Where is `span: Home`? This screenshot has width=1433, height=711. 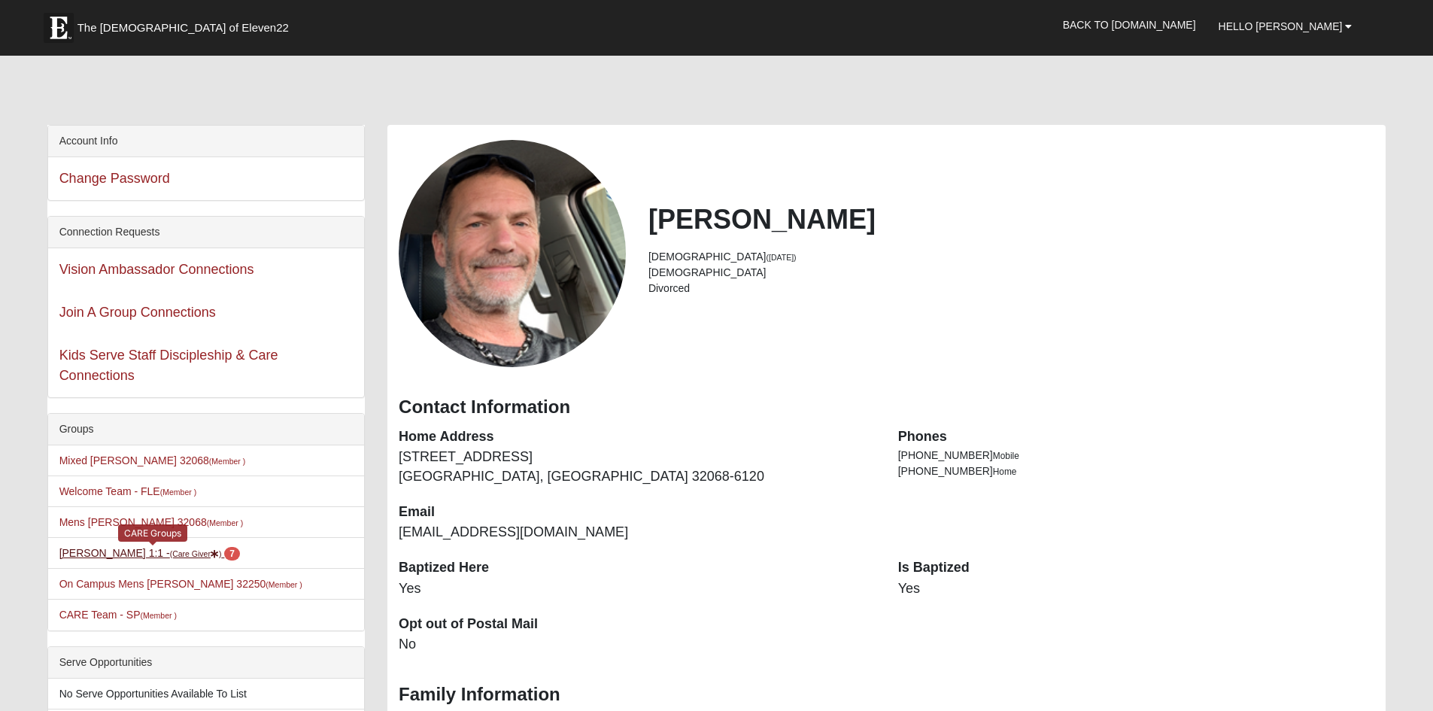
span: Home is located at coordinates (1005, 472).